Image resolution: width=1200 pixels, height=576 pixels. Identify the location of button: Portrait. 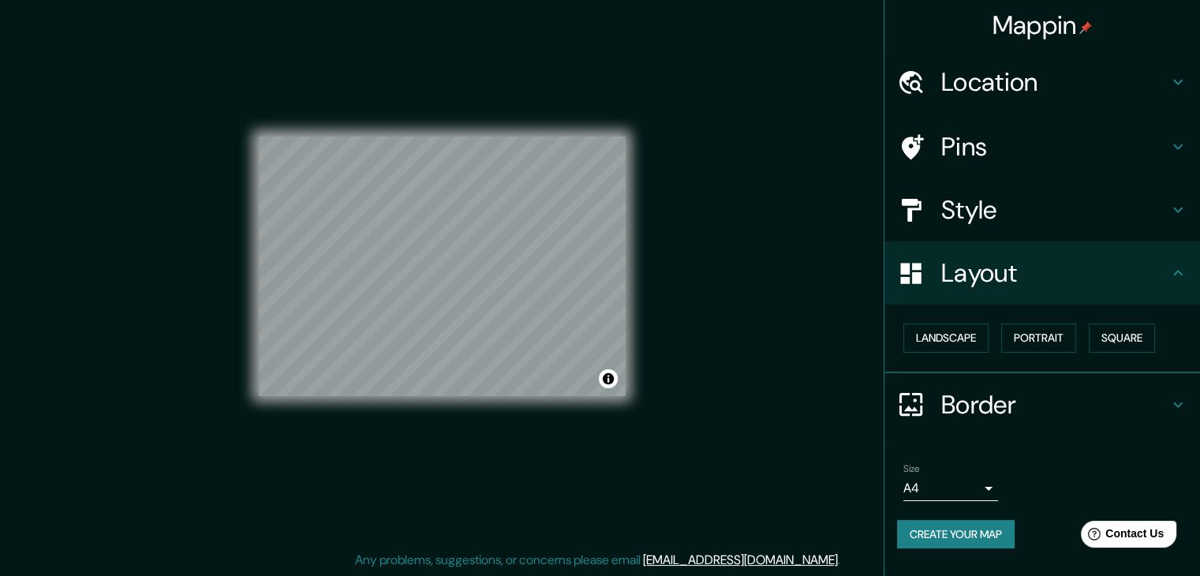
(1038, 338).